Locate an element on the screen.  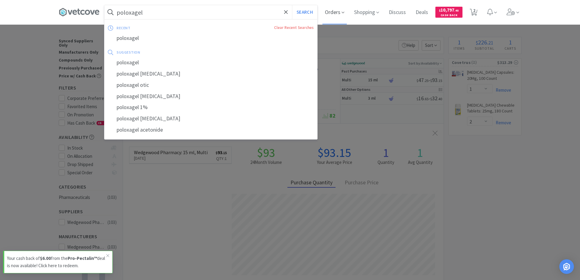
a: $10,797.45Cash Back is located at coordinates (449, 12).